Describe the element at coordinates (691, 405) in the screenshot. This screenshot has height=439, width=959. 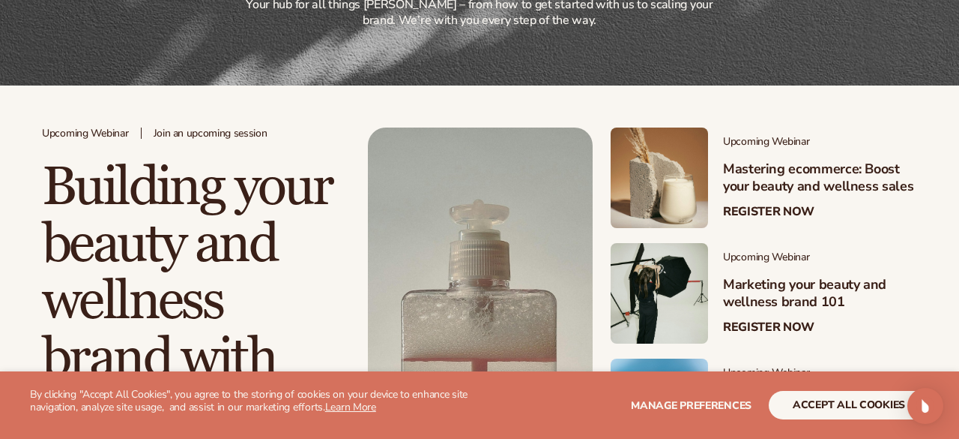
I see `button: Manage preferences` at that location.